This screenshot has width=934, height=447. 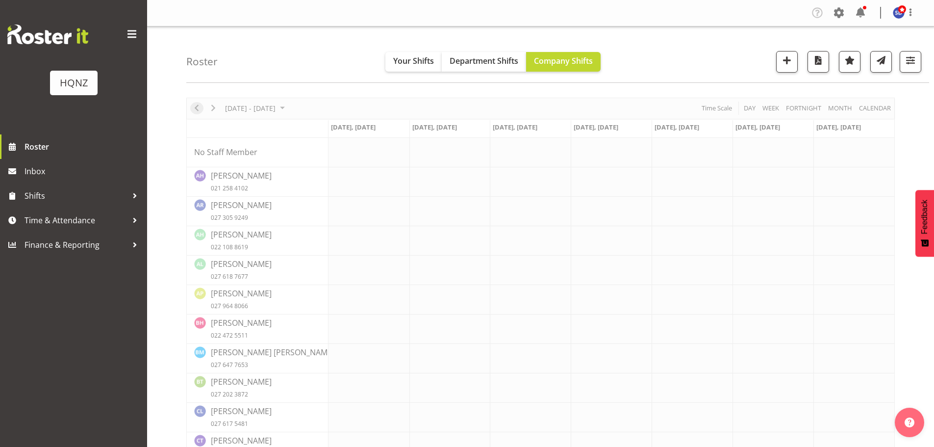 What do you see at coordinates (850, 62) in the screenshot?
I see `button: Highlight an important date within the roster.` at bounding box center [850, 62].